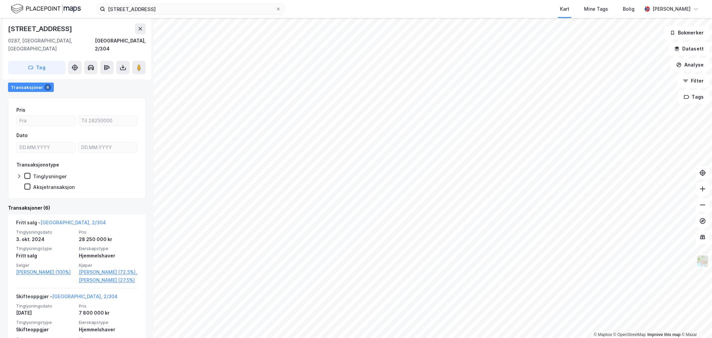 This screenshot has height=338, width=712. What do you see at coordinates (664, 334) in the screenshot?
I see `a: Improve this map` at bounding box center [664, 334].